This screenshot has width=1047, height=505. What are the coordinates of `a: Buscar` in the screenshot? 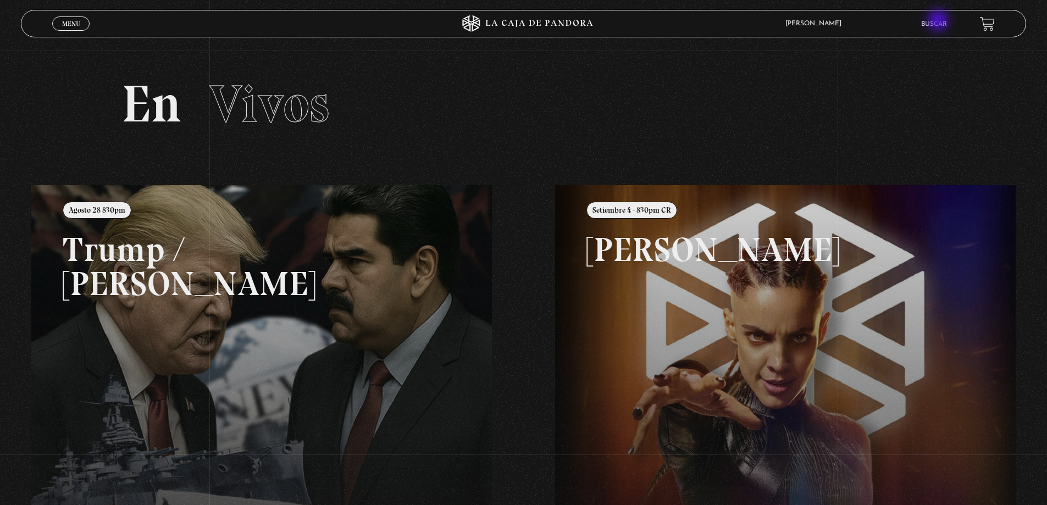 It's located at (934, 24).